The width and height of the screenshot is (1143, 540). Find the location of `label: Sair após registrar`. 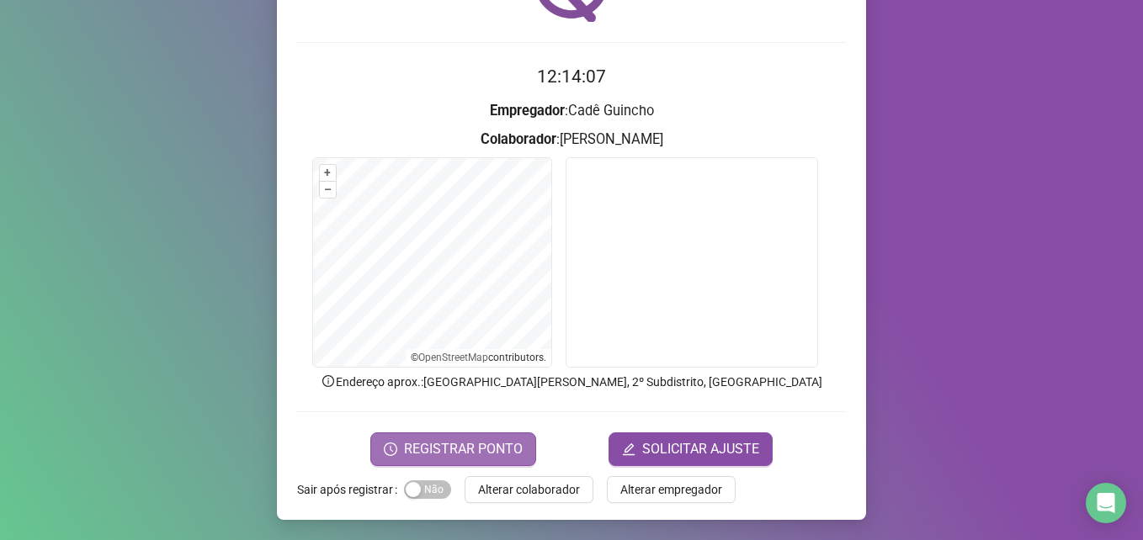

label: Sair após registrar is located at coordinates (350, 490).